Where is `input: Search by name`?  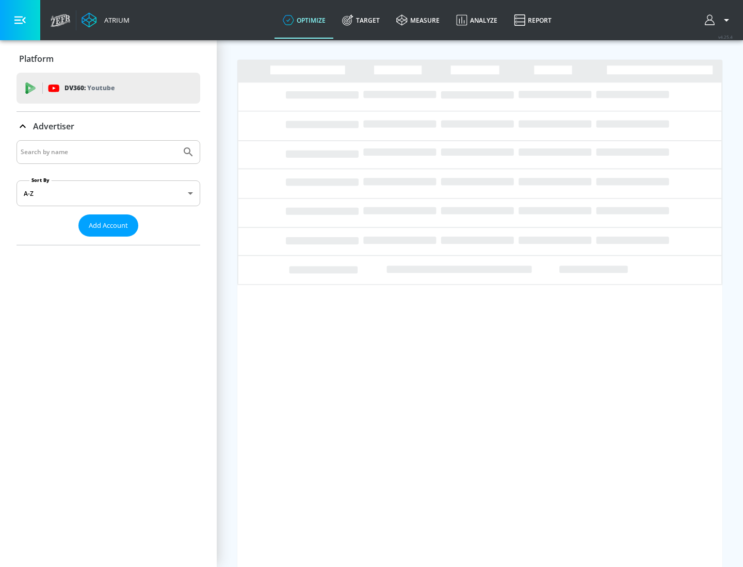
input: Search by name is located at coordinates (99, 152).